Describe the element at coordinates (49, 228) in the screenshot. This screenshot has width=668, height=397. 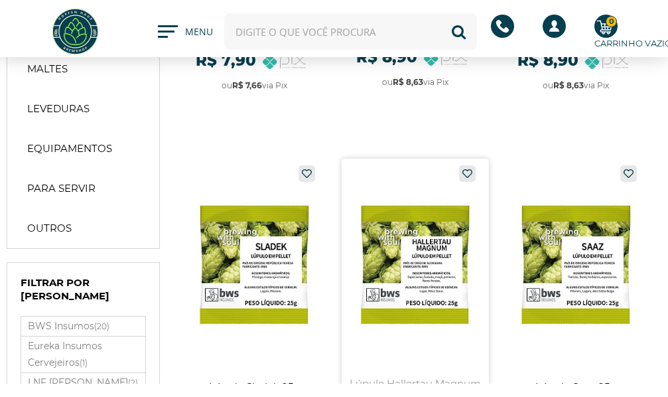
I see `strong: Outros` at that location.